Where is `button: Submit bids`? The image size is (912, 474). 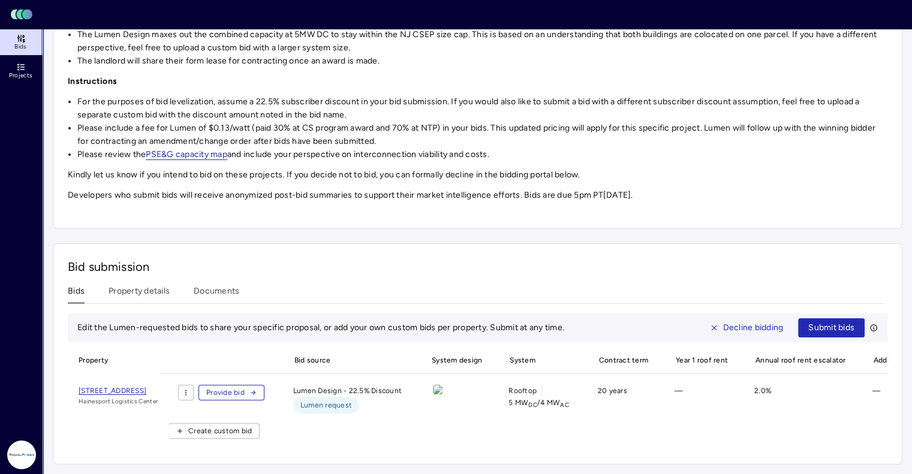
button: Submit bids is located at coordinates (831, 328).